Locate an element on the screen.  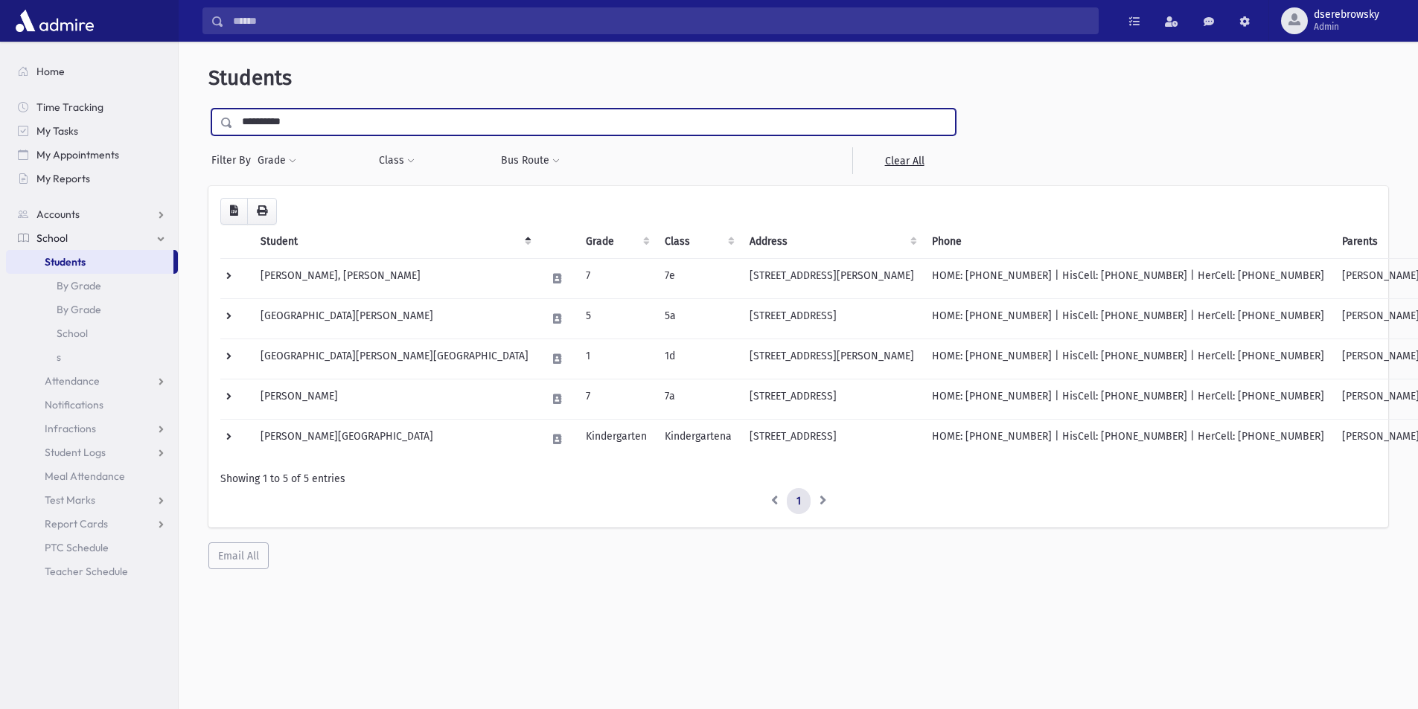
button: Grade is located at coordinates (277, 161).